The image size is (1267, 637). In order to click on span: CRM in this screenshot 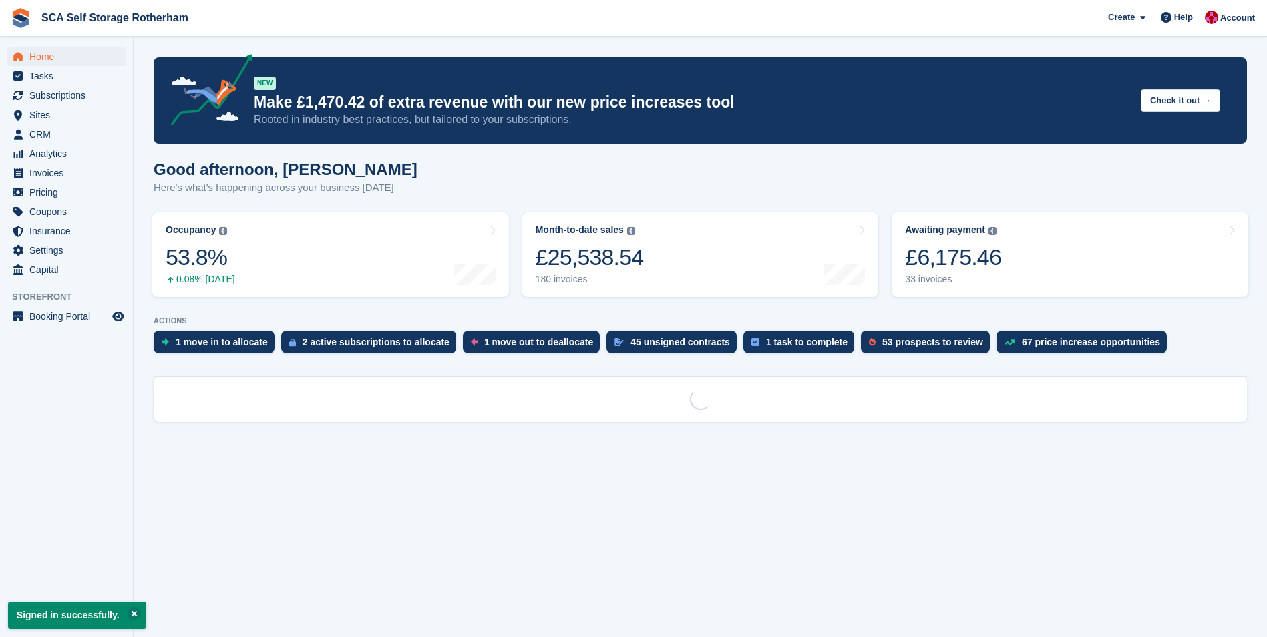, I will do `click(69, 134)`.